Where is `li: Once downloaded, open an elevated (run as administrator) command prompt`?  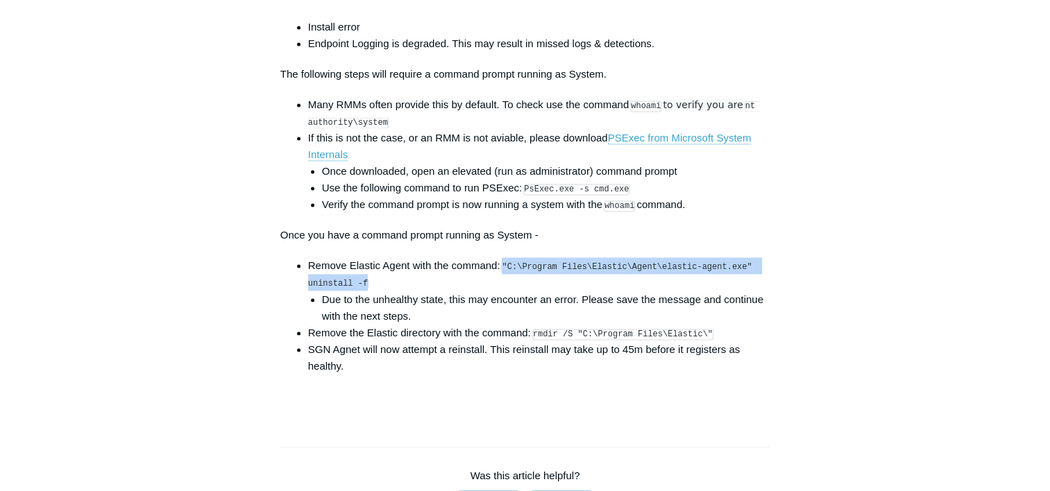 li: Once downloaded, open an elevated (run as administrator) command prompt is located at coordinates (546, 171).